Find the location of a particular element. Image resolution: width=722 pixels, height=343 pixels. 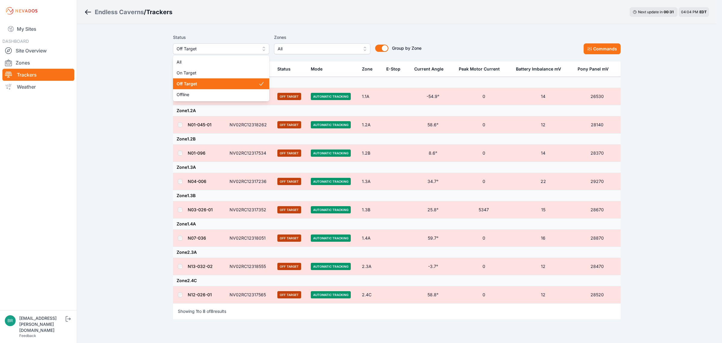

span: All is located at coordinates (218, 62).